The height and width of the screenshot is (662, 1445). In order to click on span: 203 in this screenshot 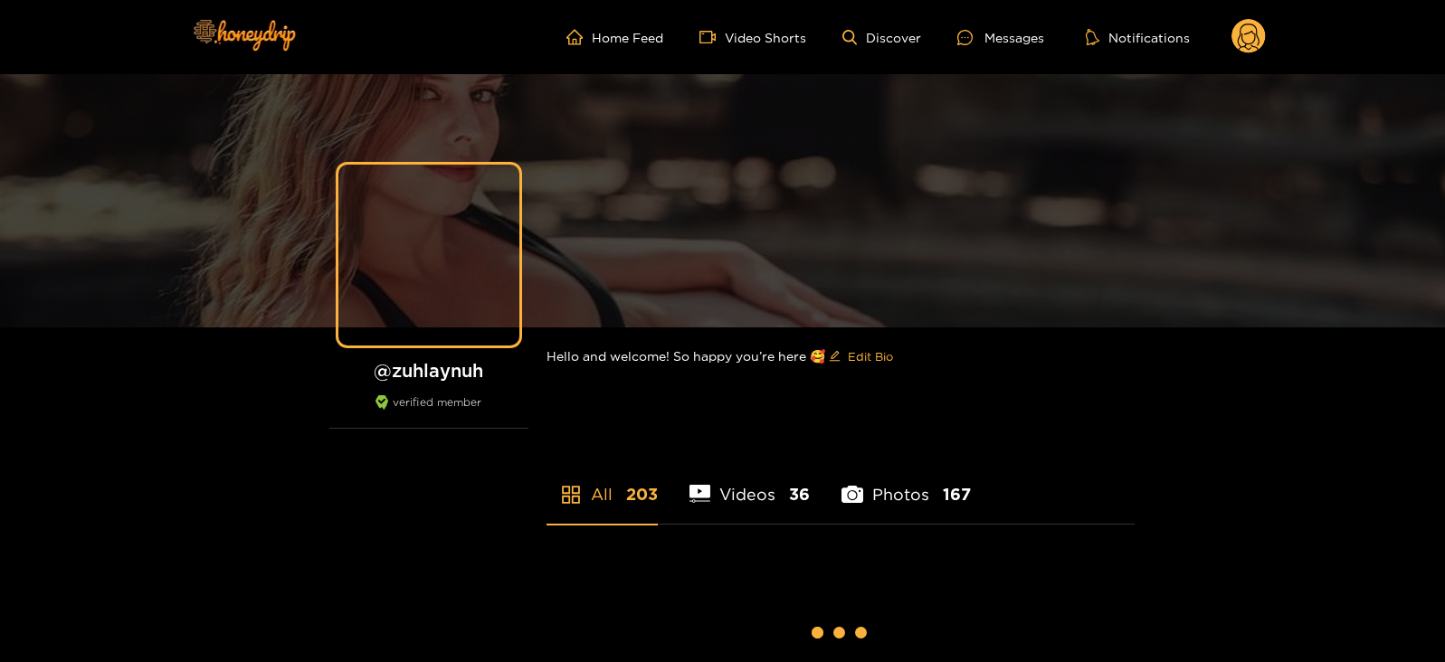, I will do `click(641, 494)`.